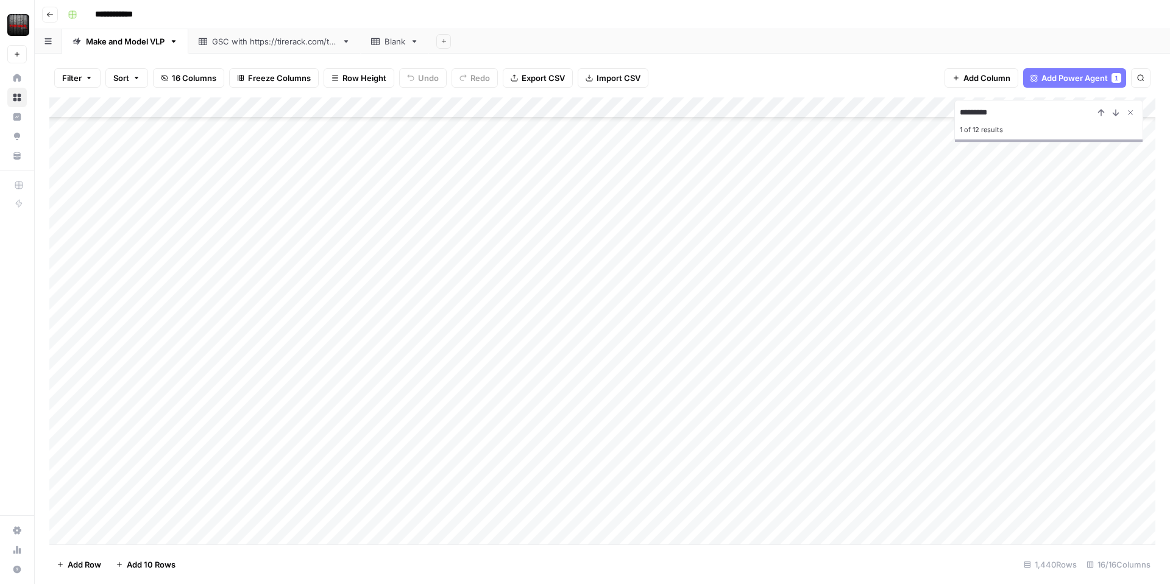 The width and height of the screenshot is (1170, 584). What do you see at coordinates (17, 570) in the screenshot?
I see `button: Help + Support` at bounding box center [17, 570].